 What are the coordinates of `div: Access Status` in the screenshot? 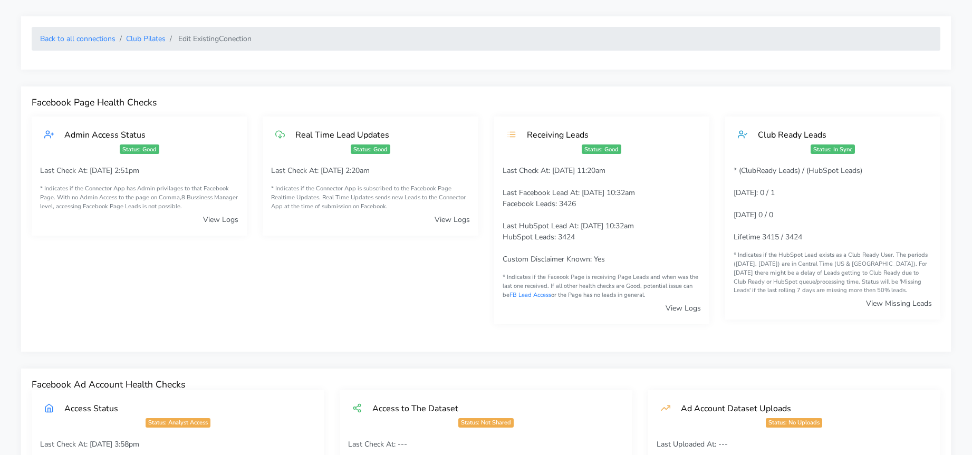 It's located at (182, 408).